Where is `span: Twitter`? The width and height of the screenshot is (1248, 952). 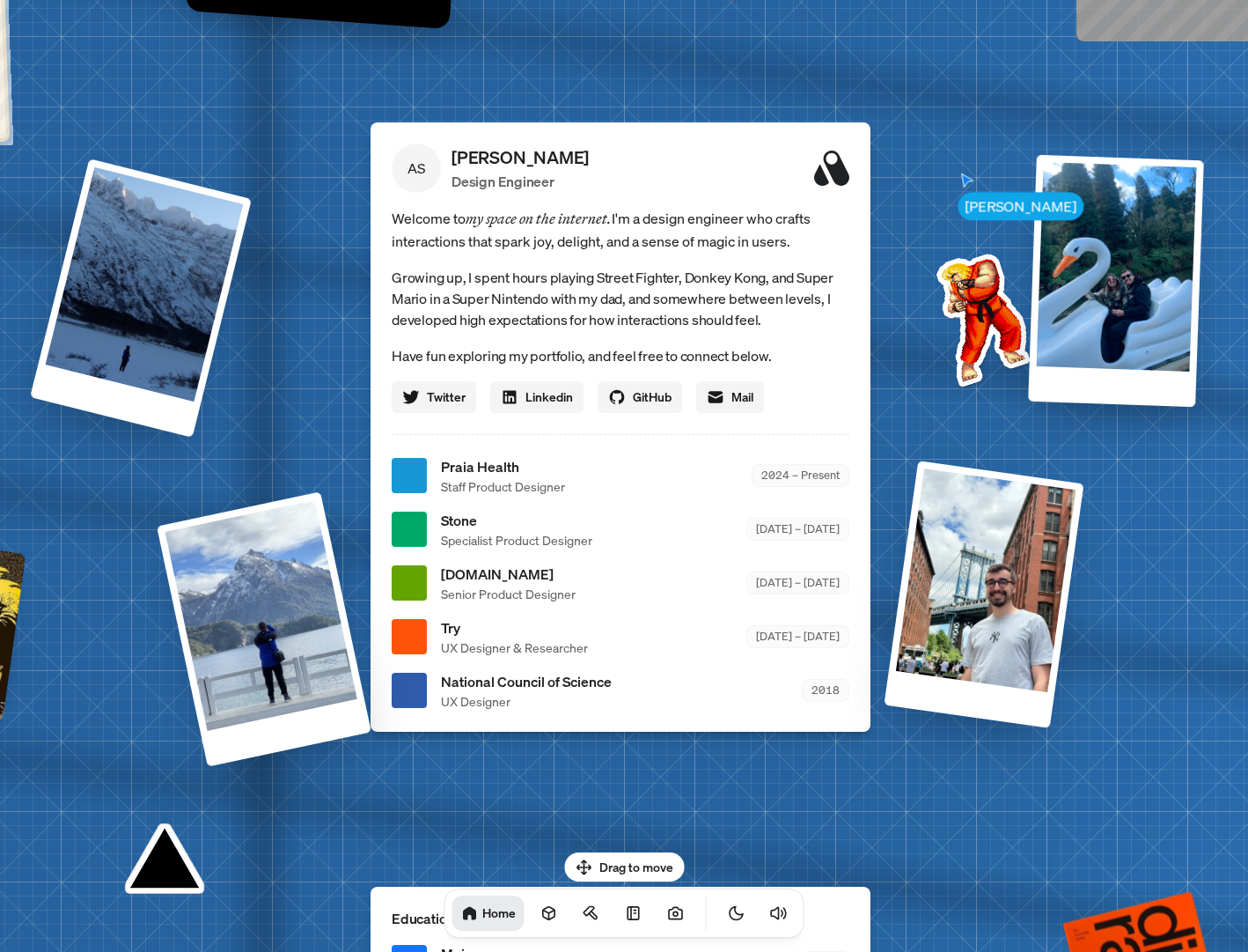 span: Twitter is located at coordinates (446, 397).